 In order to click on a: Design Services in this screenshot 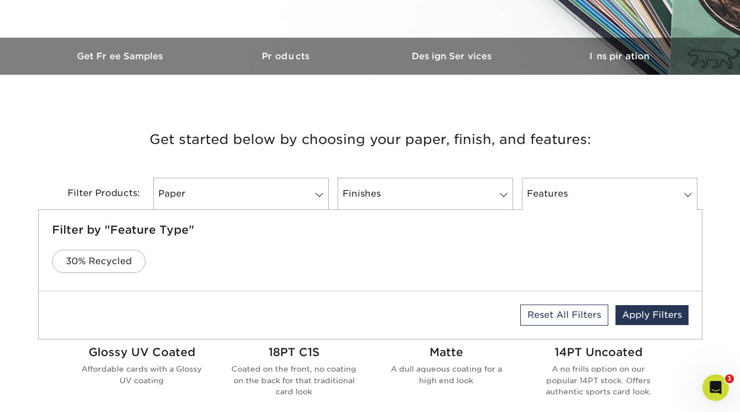, I will do `click(453, 56)`.